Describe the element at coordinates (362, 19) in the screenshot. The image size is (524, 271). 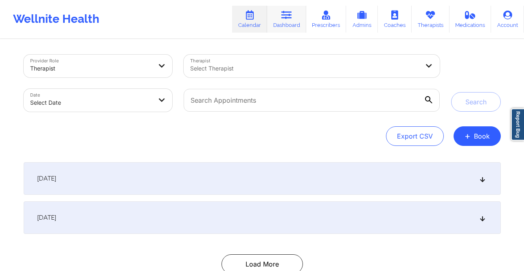
I see `a: Admins` at that location.